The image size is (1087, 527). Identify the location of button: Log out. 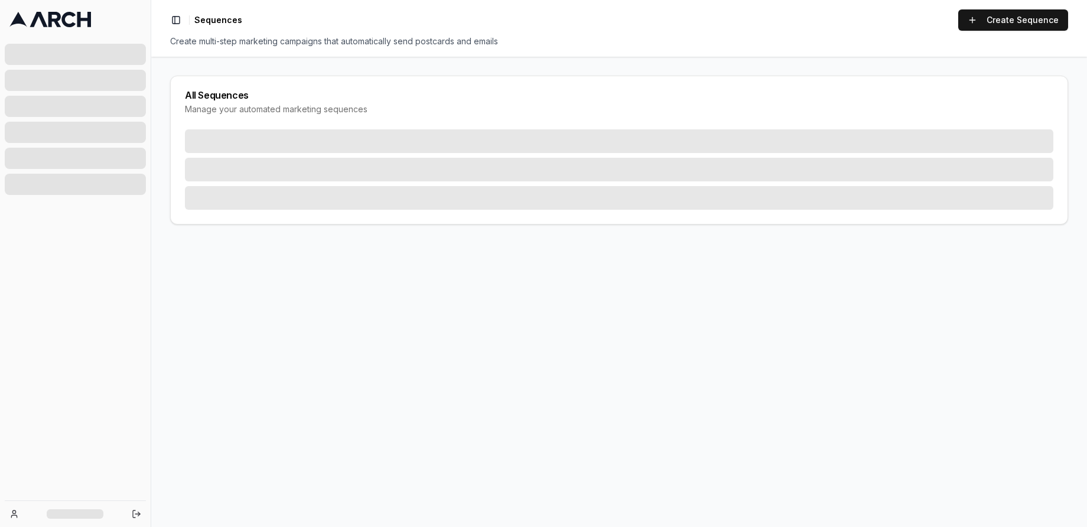
(137, 514).